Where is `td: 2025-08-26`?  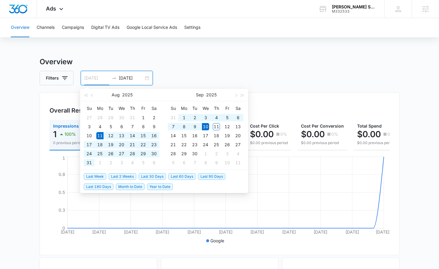
td: 2025-08-26 is located at coordinates (111, 154).